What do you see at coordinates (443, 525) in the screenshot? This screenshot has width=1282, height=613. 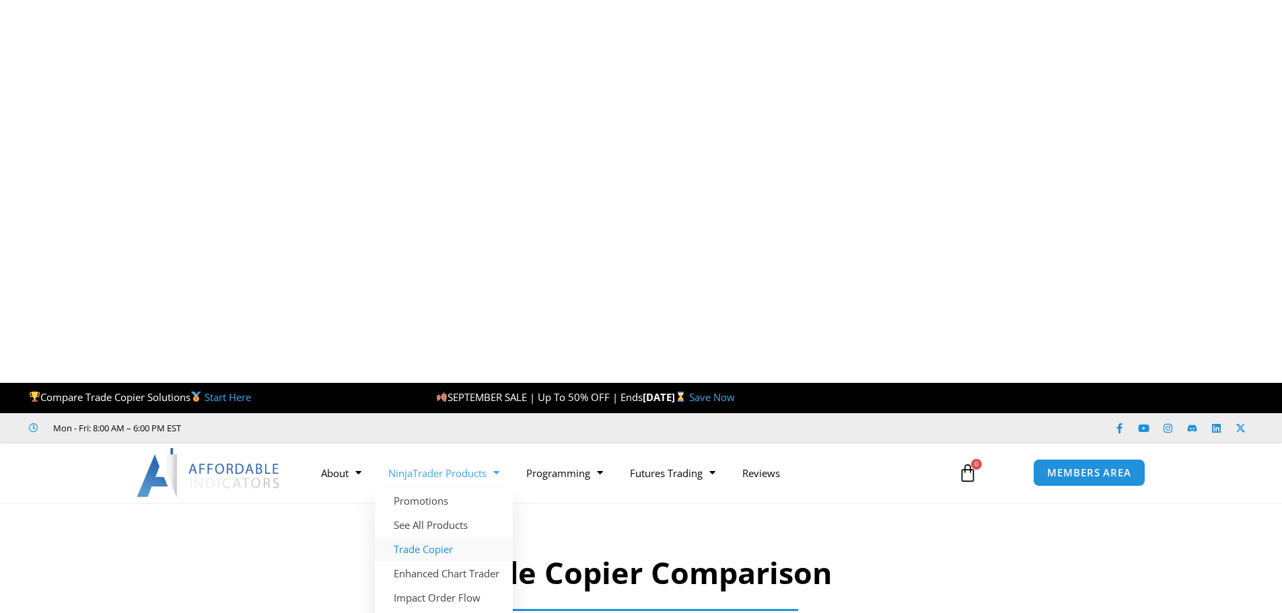 I see `a: See All Products` at bounding box center [443, 525].